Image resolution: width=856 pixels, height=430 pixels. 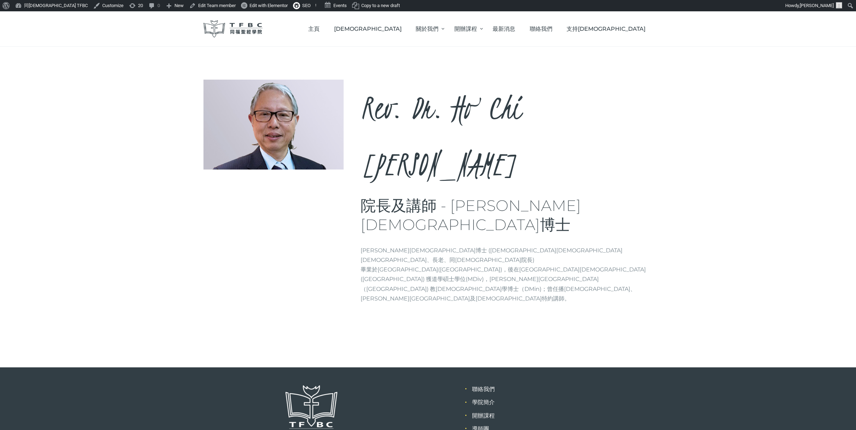 I want to click on a: 關於我們, so click(x=428, y=29).